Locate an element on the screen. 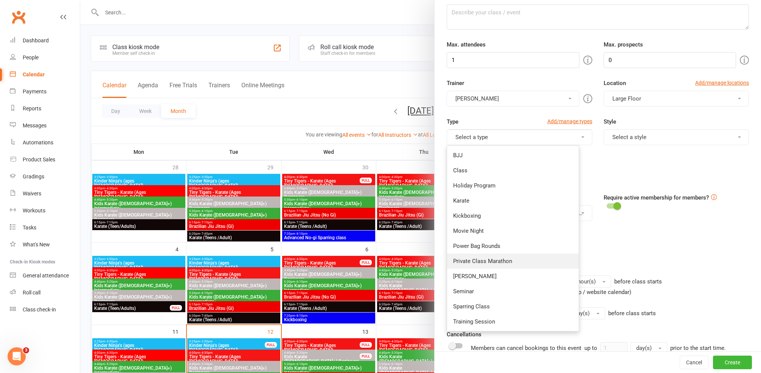 The image size is (761, 373). div: Calendar is located at coordinates (34, 75).